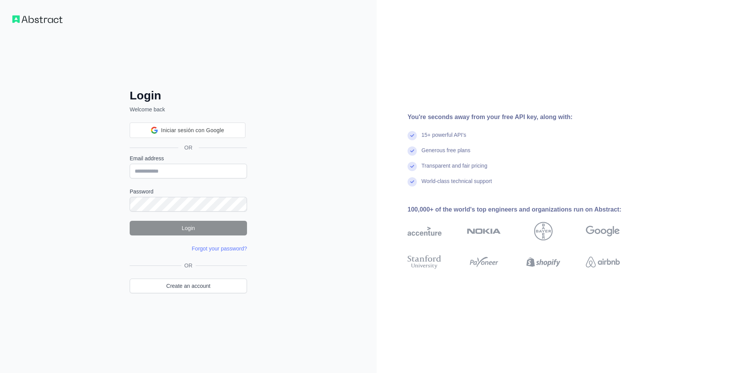 The image size is (741, 373). Describe the element at coordinates (456, 185) in the screenshot. I see `div: World-class technical support` at that location.